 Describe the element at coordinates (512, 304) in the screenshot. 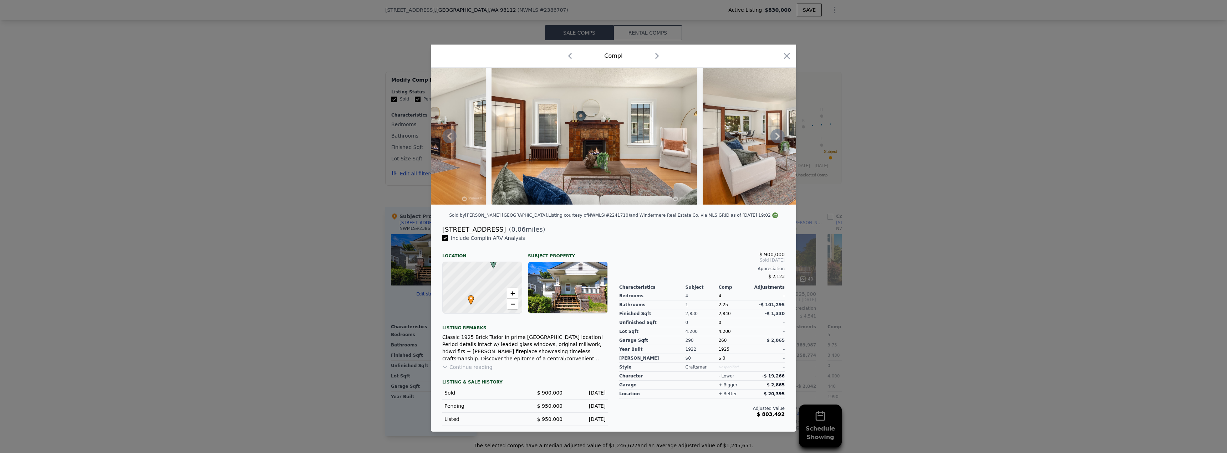

I see `a: Zoom out` at that location.